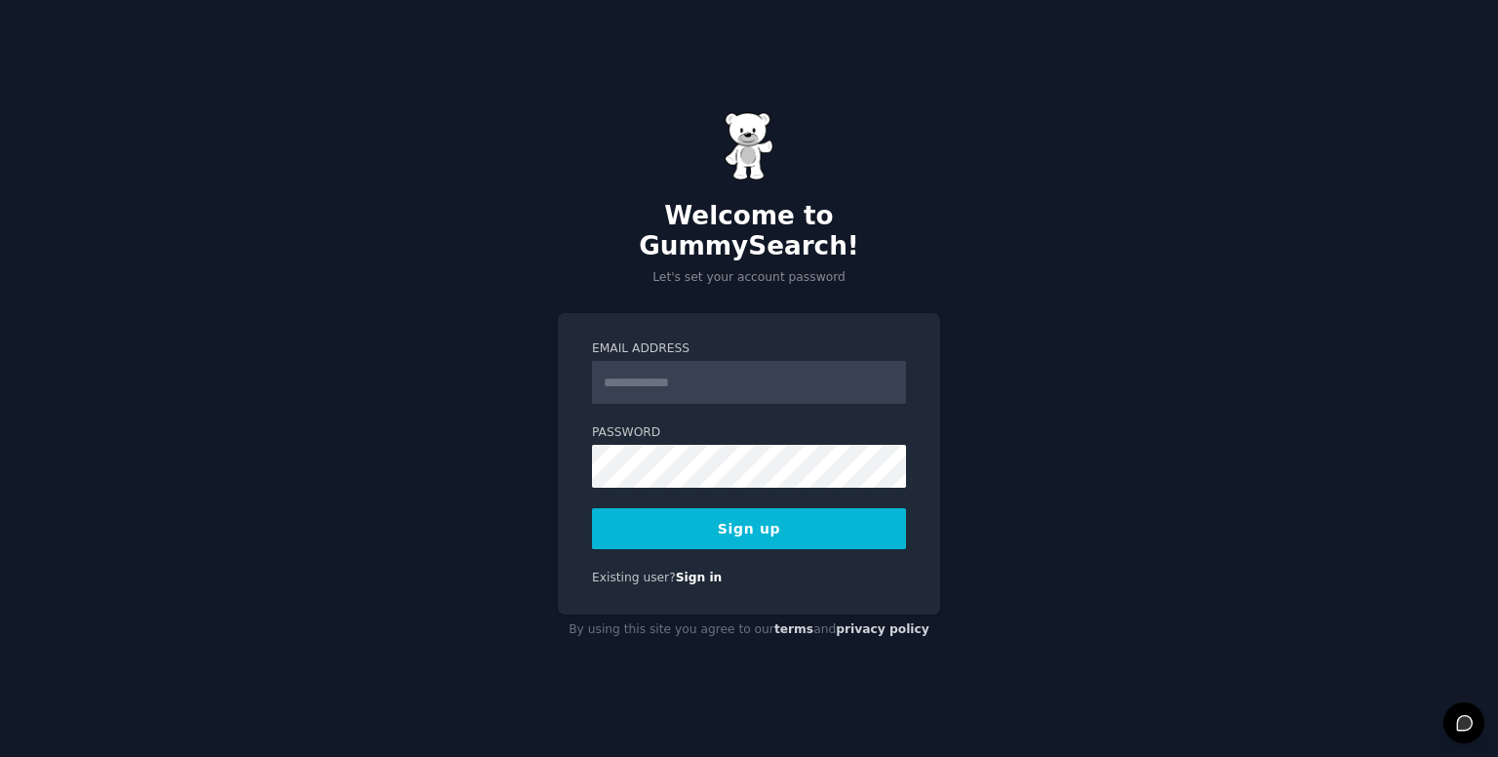  Describe the element at coordinates (699, 577) in the screenshot. I see `a: Sign in` at that location.